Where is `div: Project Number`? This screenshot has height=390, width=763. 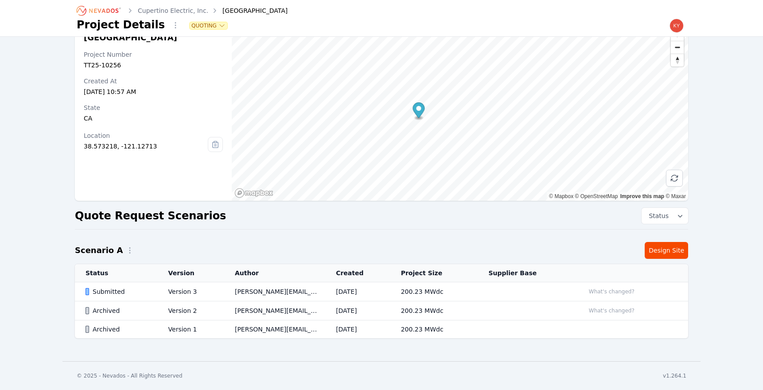
div: Project Number is located at coordinates (153, 54).